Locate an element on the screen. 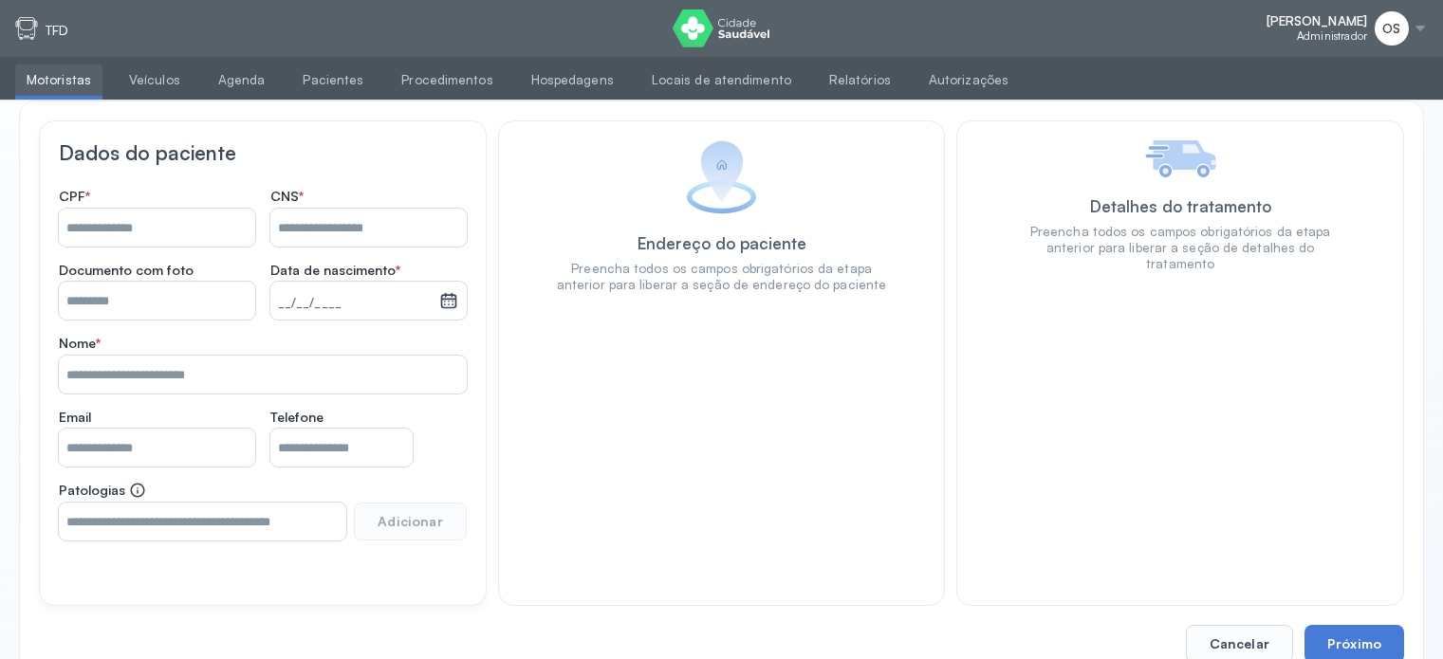 The height and width of the screenshot is (659, 1443). div: Preencha todos os campos obrigatórios da etapa anterior para liberar a seção de detalhes do trata... is located at coordinates (1180, 248).